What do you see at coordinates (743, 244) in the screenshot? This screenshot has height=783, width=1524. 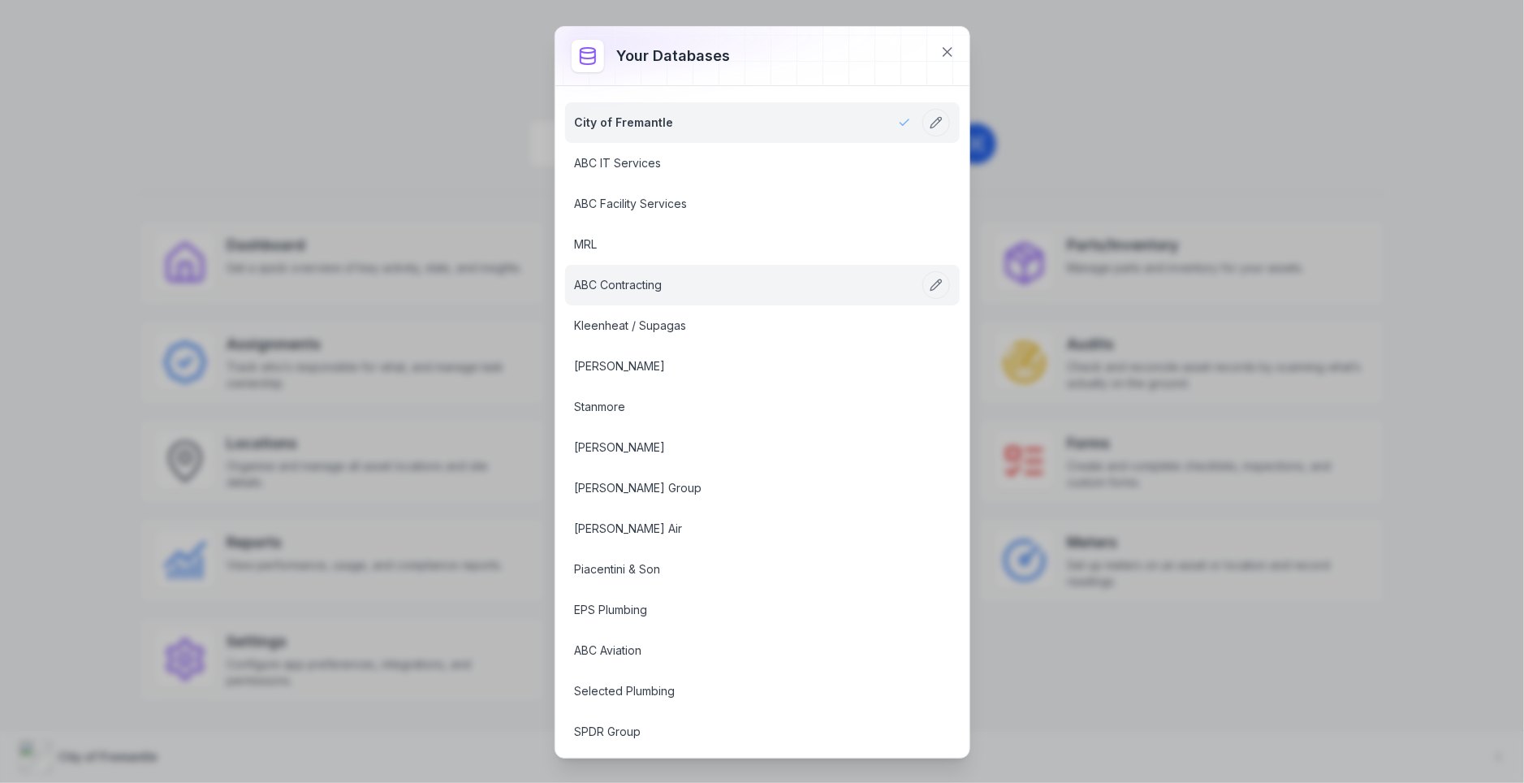 I see `a: MRL` at bounding box center [743, 244].